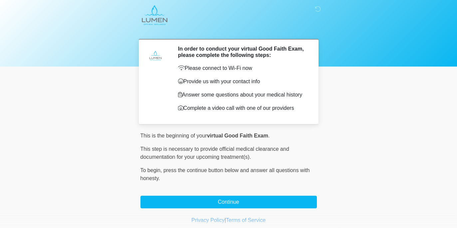  Describe the element at coordinates (243, 82) in the screenshot. I see `p: Provide us with your contact info` at that location.